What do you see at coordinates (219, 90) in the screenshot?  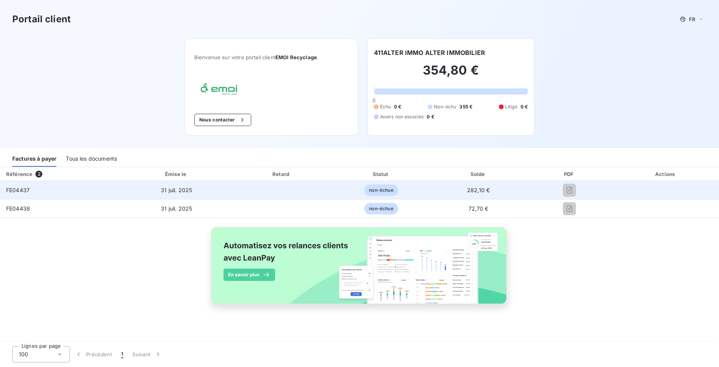 I see `img: Company logo` at bounding box center [219, 90].